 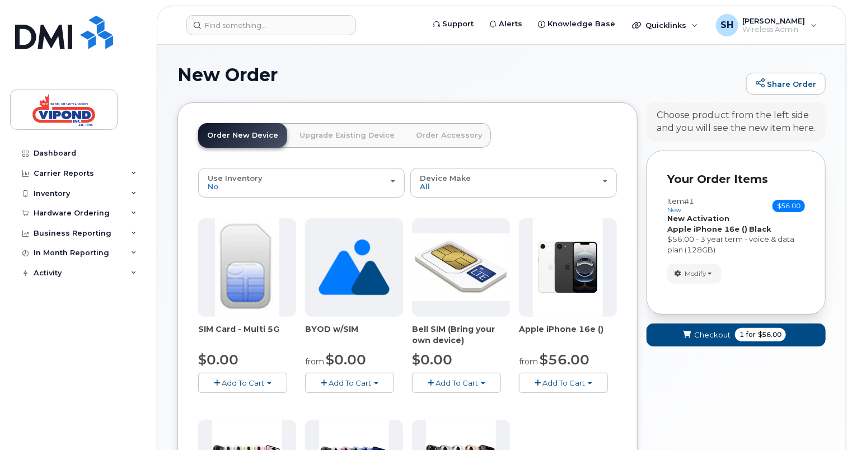 I want to click on span: Bell SIM (Bring your own device), so click(x=461, y=335).